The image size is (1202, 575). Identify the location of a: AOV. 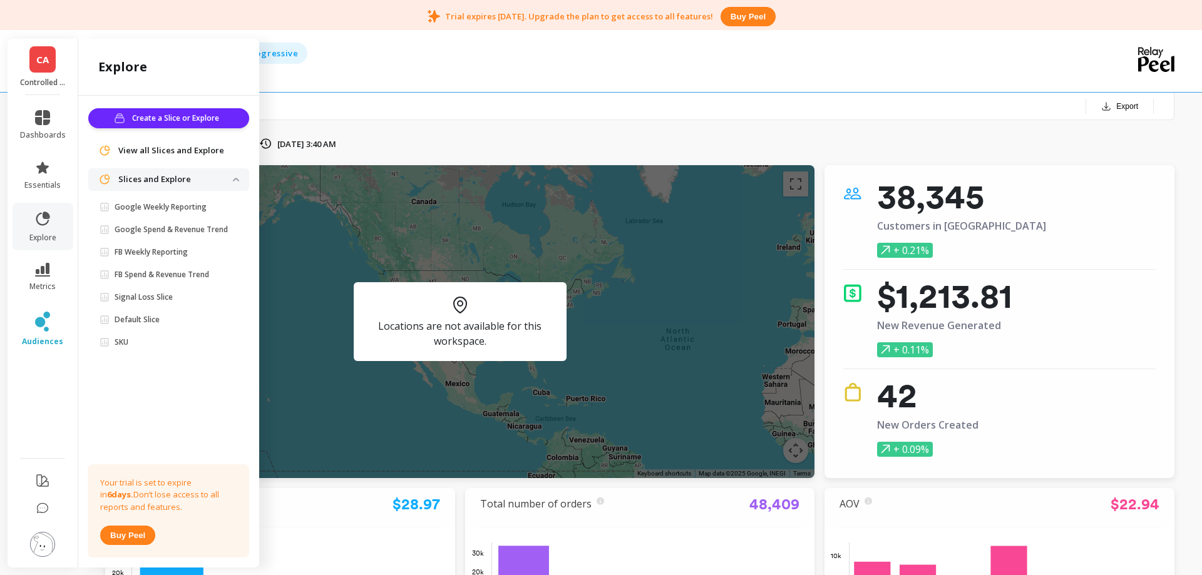
(849, 504).